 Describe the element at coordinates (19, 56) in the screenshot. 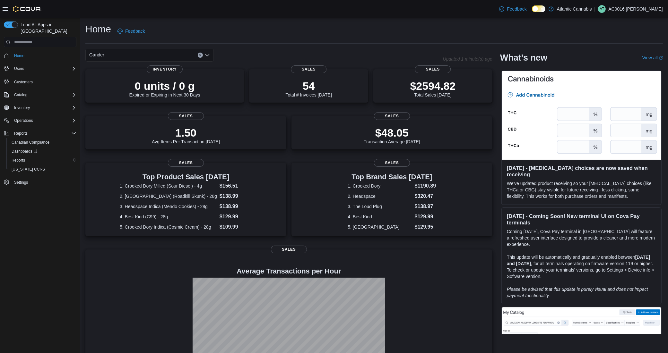

I see `span: Home` at that location.